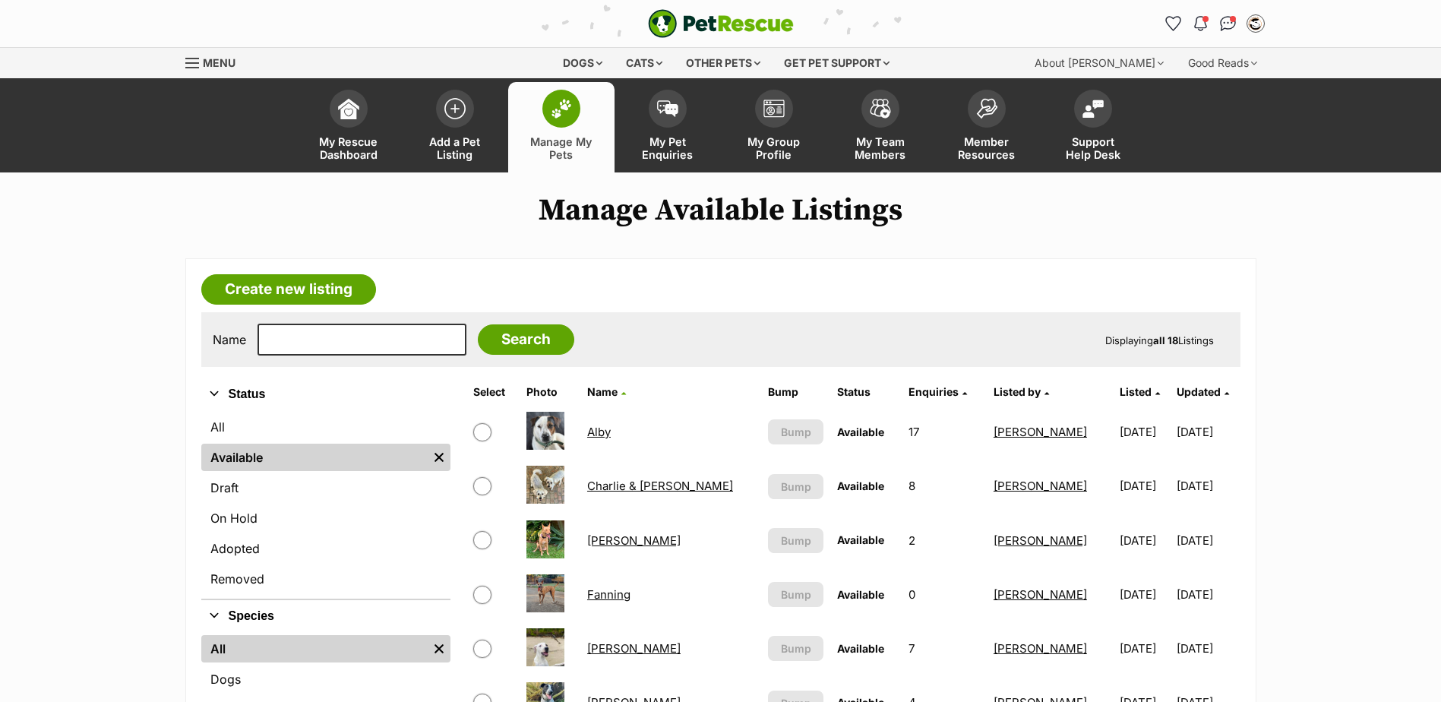 The image size is (1441, 702). Describe the element at coordinates (987, 108) in the screenshot. I see `img: member-resources-icon-8e73f808a243e03378d46382f2149f9095a855e16c252ad45f914b54edf8863c.svg` at that location.